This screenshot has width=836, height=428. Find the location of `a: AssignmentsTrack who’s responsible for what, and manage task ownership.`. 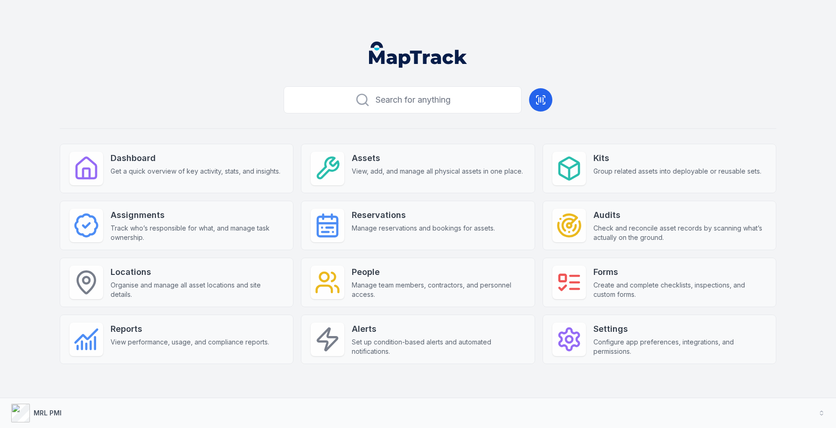

a: AssignmentsTrack who’s responsible for what, and manage task ownership. is located at coordinates (176, 225).